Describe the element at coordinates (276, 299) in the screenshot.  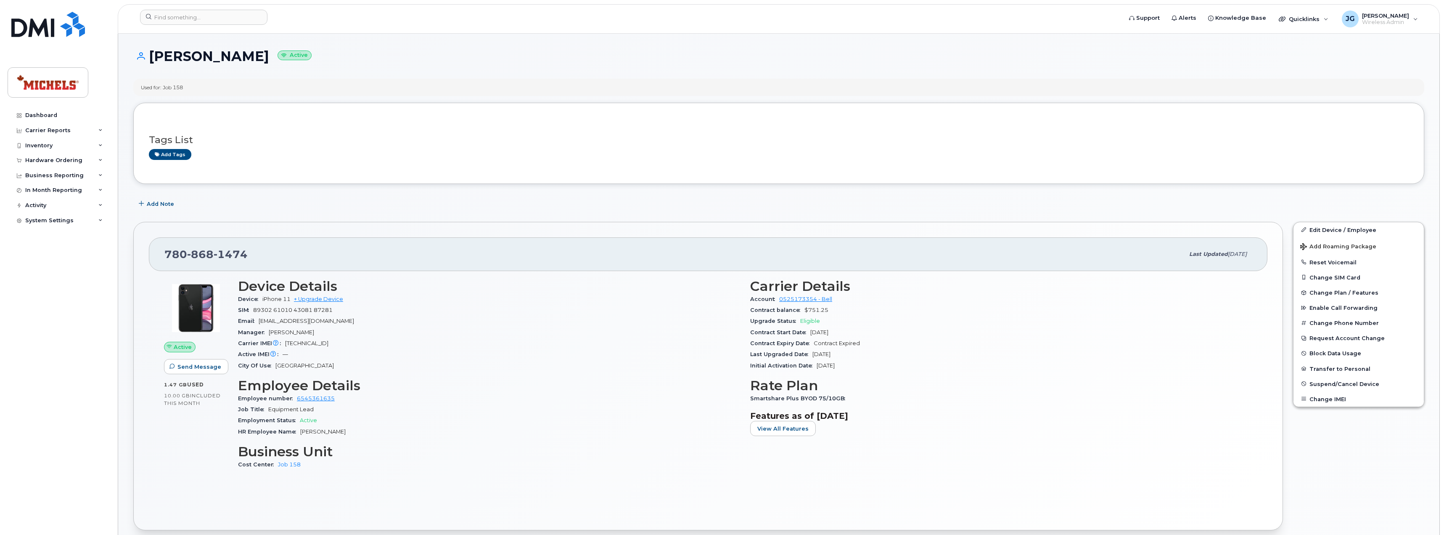
I see `span: iPhone 11` at that location.